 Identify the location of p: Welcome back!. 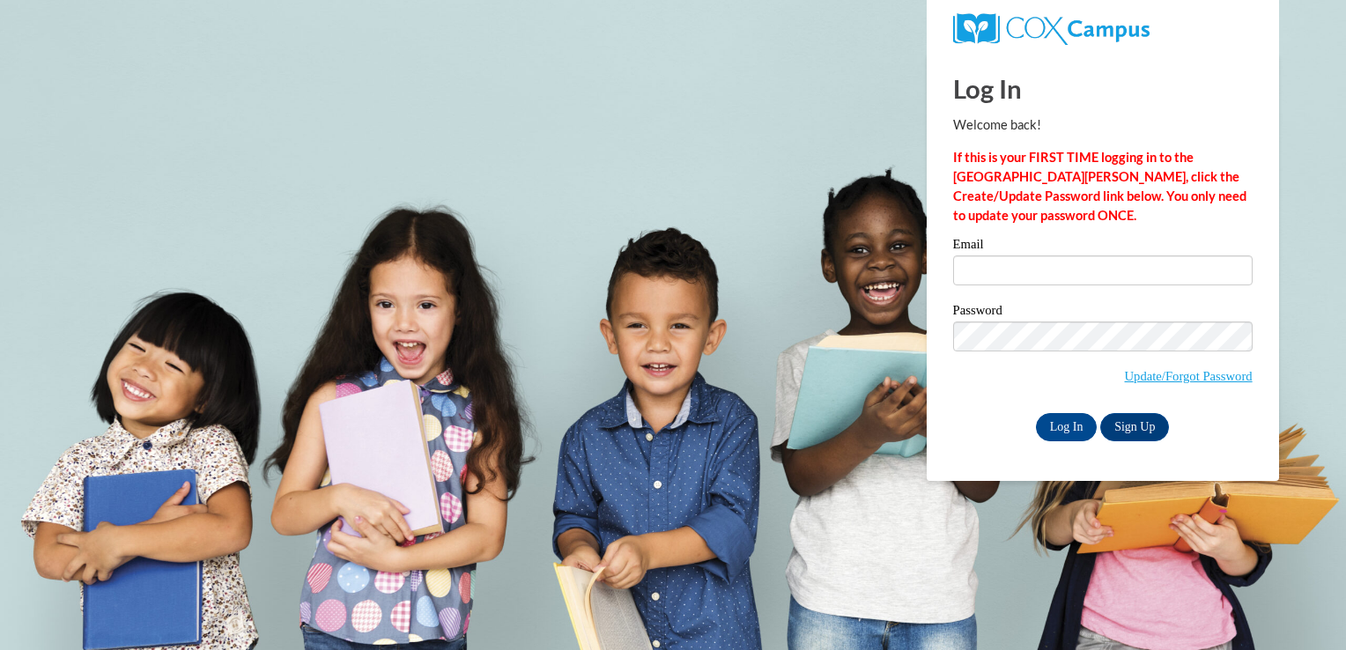
(1103, 125).